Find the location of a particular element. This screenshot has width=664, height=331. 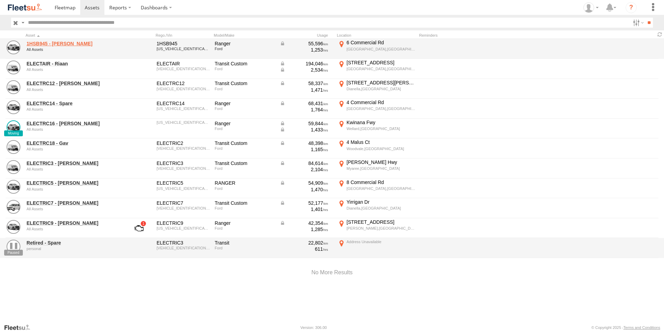

div: 1,285 is located at coordinates (304, 229).